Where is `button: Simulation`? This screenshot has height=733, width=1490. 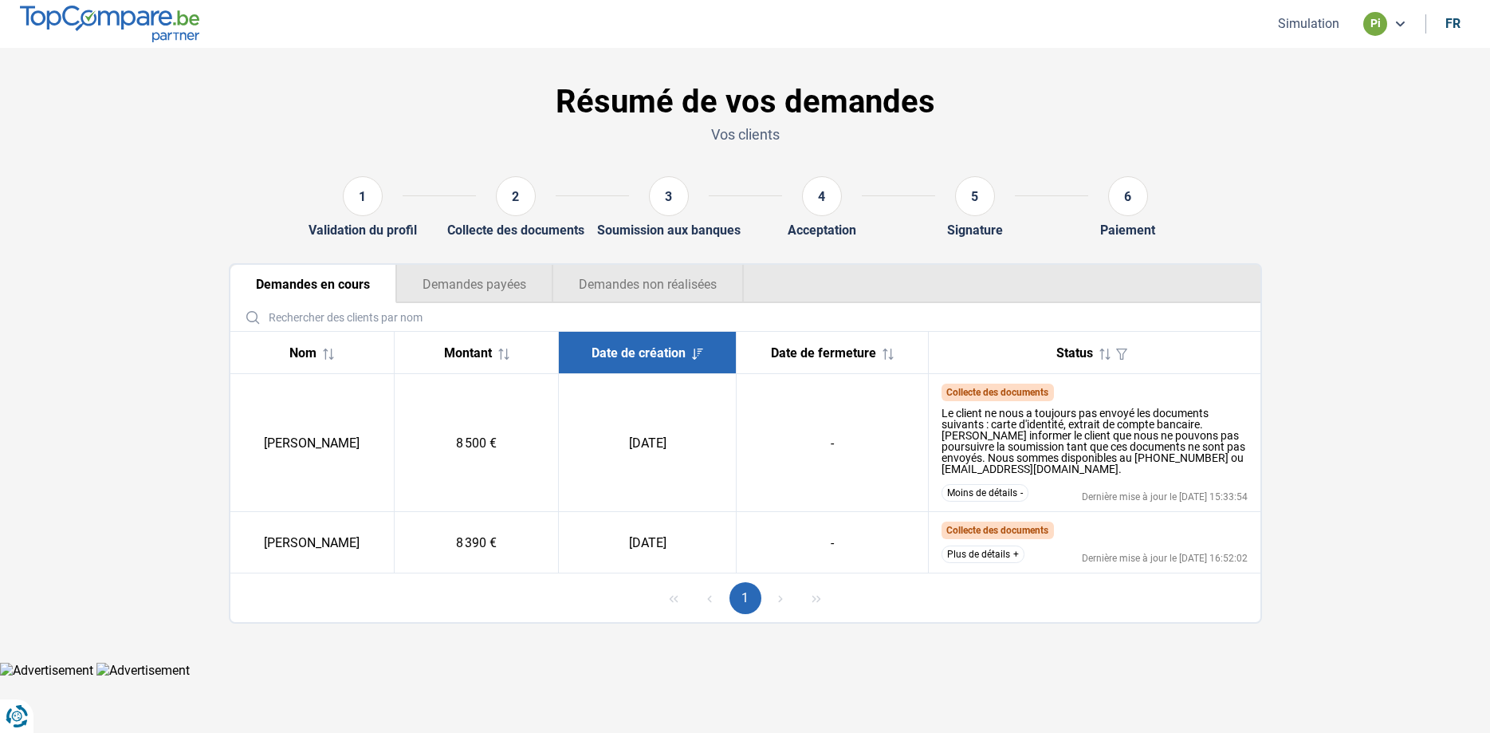
button: Simulation is located at coordinates (1309, 23).